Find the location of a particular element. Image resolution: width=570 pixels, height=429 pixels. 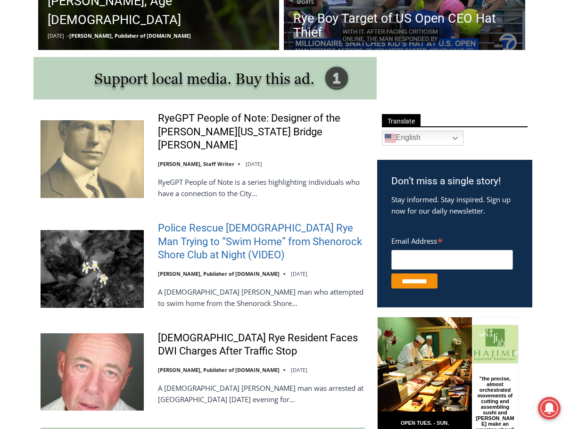

a: English is located at coordinates (422, 138).